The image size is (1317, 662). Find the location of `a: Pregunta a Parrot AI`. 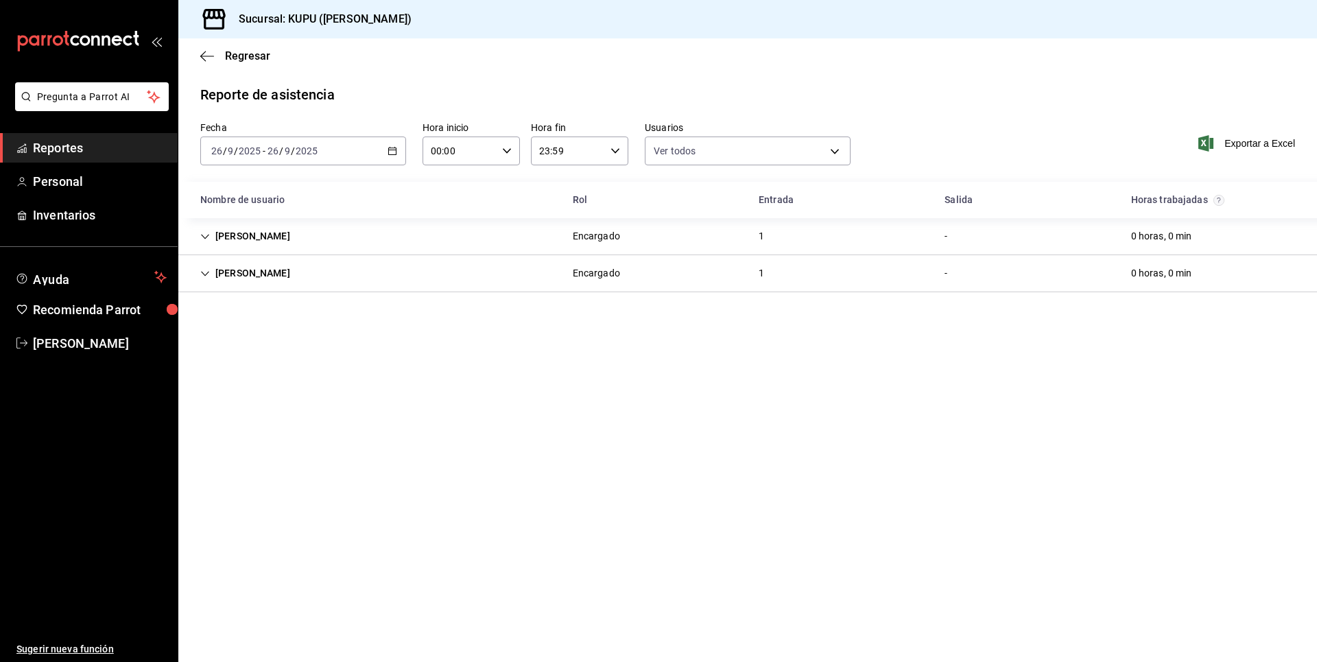

a: Pregunta a Parrot AI is located at coordinates (89, 106).